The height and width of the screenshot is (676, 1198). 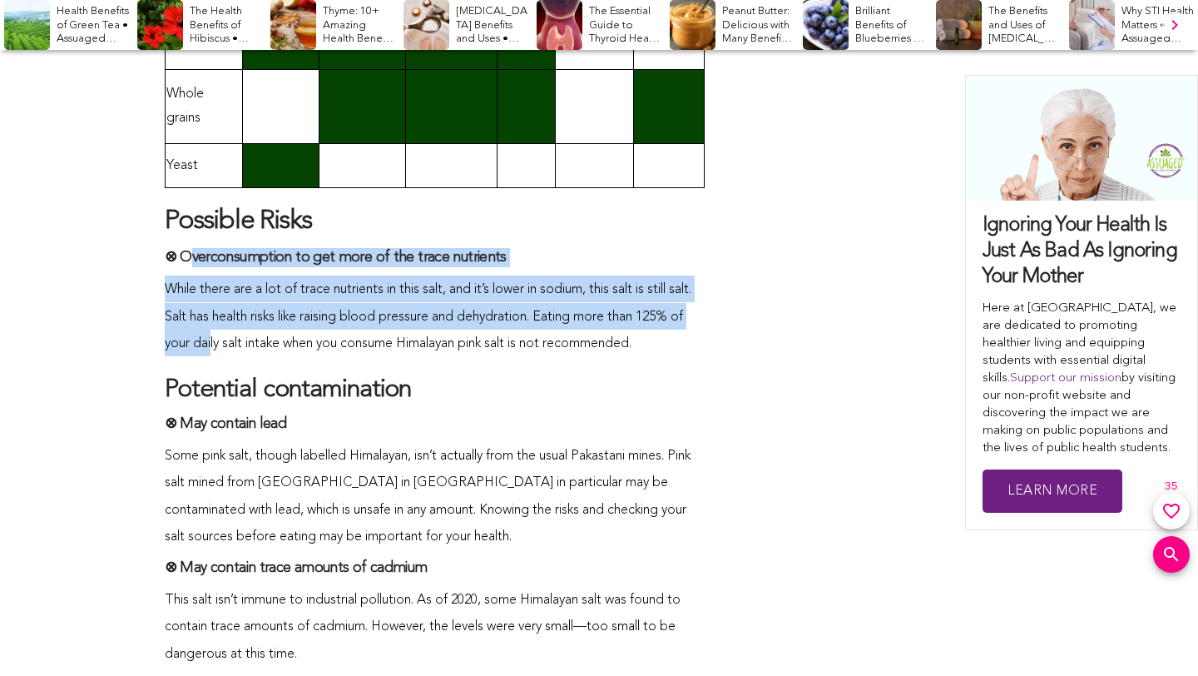 I want to click on span: Some pink salt, though labelled Himalayan, isn’t actually from the usual Pakastani mines. Pink sa..., so click(x=428, y=496).